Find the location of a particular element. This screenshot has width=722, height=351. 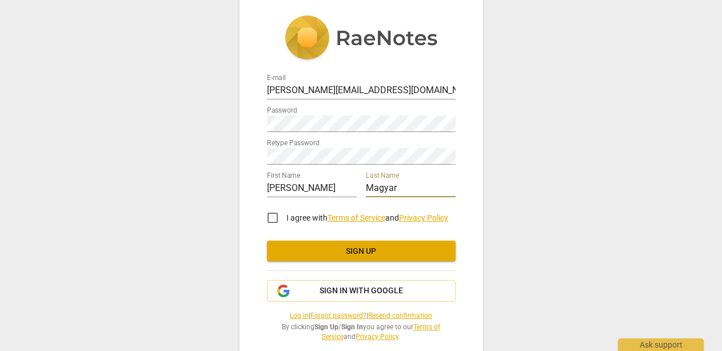

label: Password is located at coordinates (282, 111).